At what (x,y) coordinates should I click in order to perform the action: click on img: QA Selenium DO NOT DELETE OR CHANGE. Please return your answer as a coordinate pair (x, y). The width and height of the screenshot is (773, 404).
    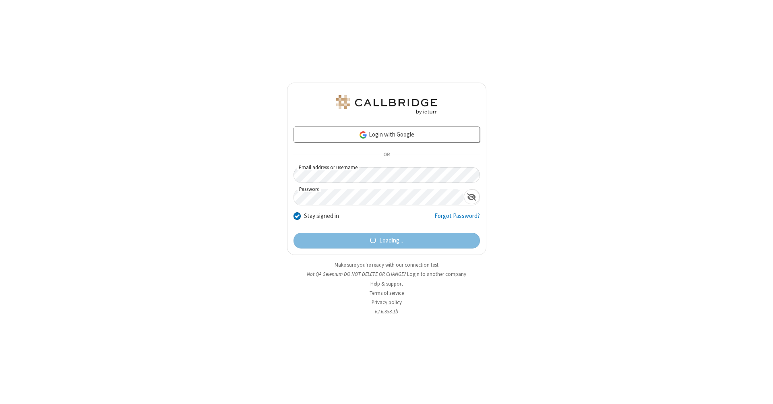
    Looking at the image, I should click on (387, 105).